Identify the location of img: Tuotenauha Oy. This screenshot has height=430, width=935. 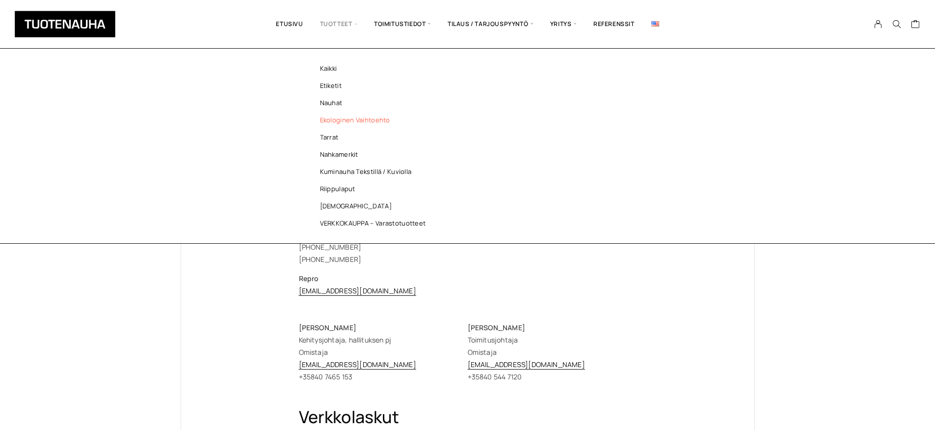
(65, 24).